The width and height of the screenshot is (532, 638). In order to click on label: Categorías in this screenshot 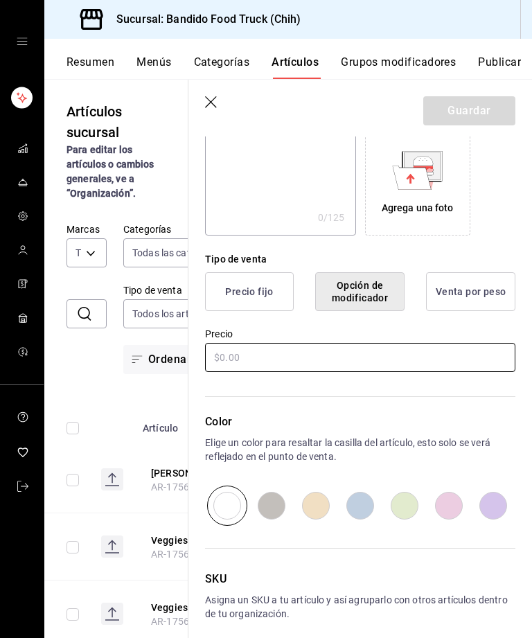, I will do `click(184, 229)`.